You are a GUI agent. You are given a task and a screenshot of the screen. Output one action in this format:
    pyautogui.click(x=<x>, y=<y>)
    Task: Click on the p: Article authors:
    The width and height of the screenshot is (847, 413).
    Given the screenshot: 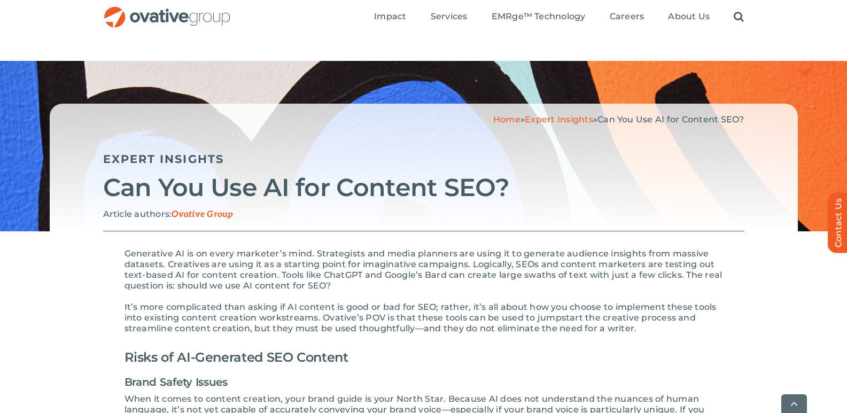 What is the action you would take?
    pyautogui.click(x=424, y=214)
    